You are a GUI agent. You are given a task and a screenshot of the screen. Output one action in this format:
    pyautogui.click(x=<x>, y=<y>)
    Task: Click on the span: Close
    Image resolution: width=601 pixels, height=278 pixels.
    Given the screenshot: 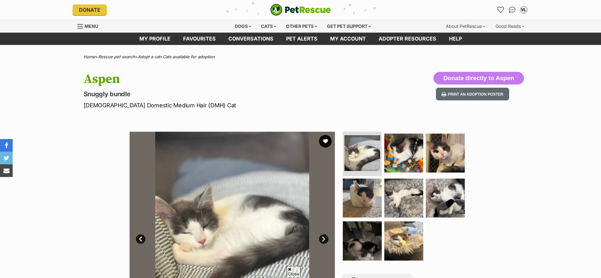 What is the action you would take?
    pyautogui.click(x=293, y=271)
    